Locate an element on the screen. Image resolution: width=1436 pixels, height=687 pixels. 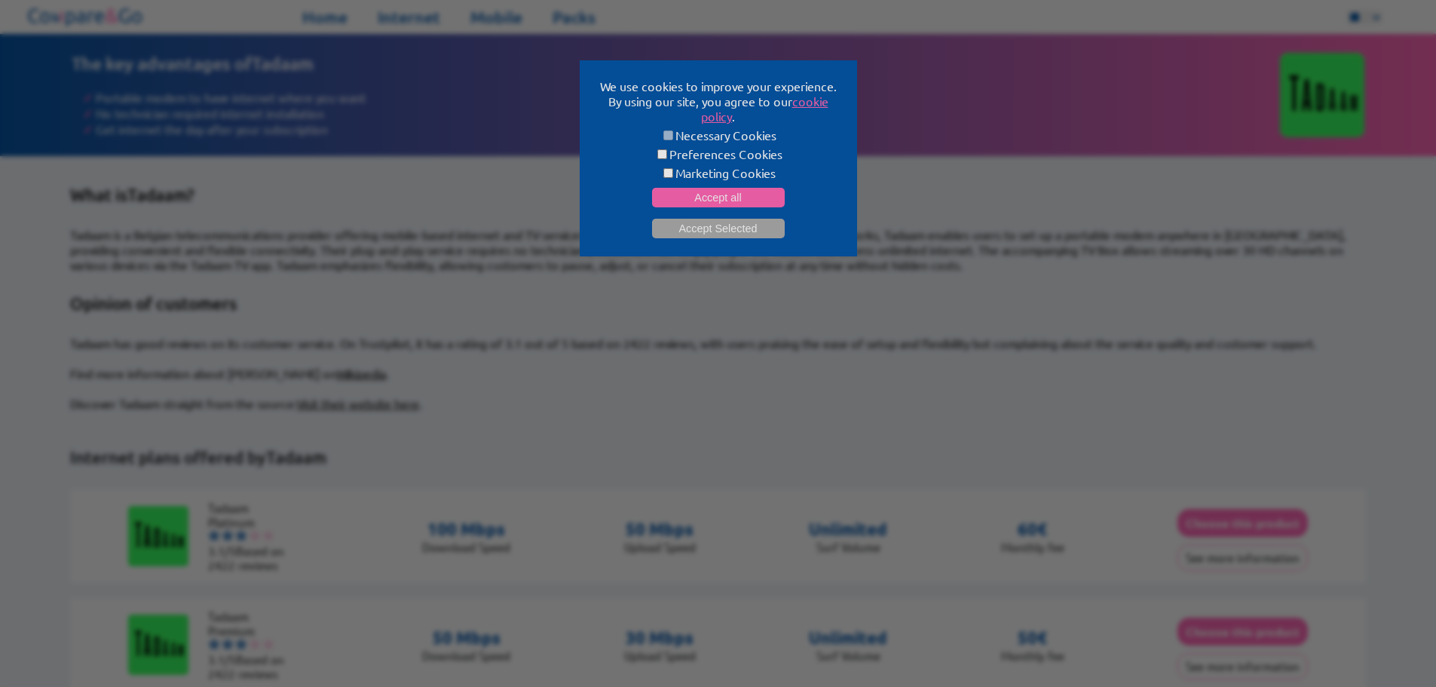
a: cookie policy is located at coordinates (764, 109).